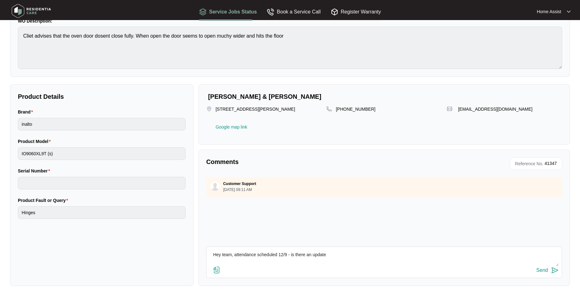  I want to click on div: Service Jobs Status, so click(228, 12).